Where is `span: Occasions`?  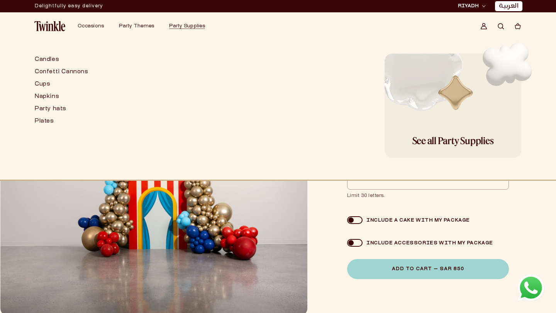 span: Occasions is located at coordinates (91, 26).